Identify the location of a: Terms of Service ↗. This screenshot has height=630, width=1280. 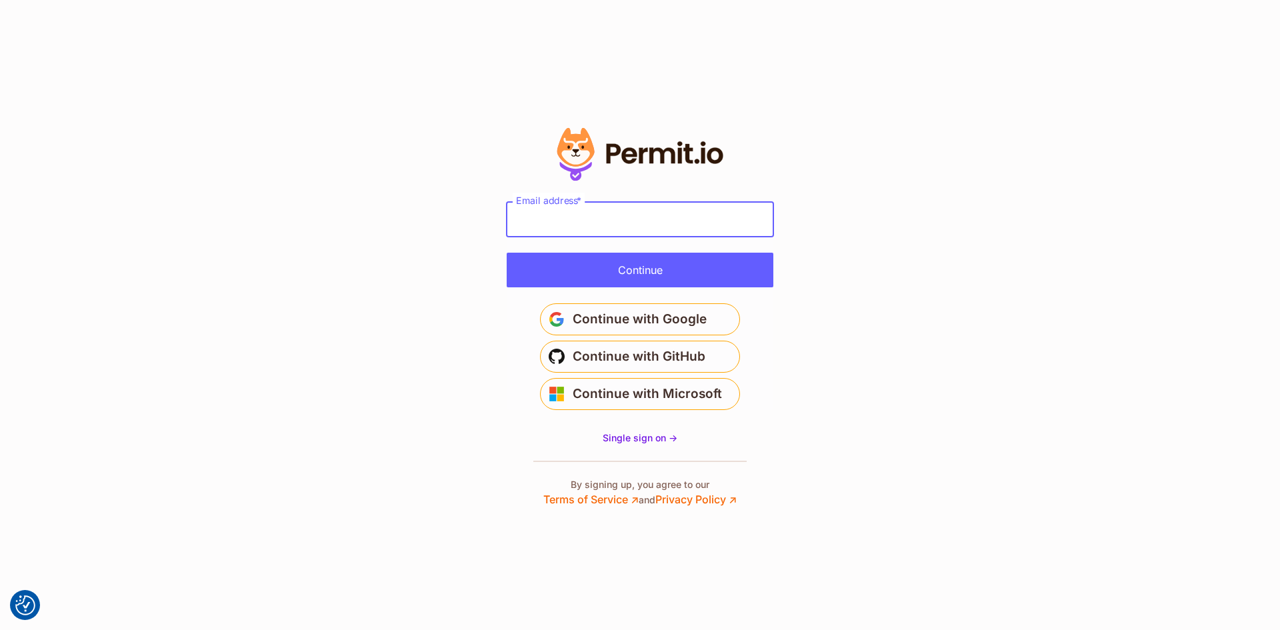
(591, 499).